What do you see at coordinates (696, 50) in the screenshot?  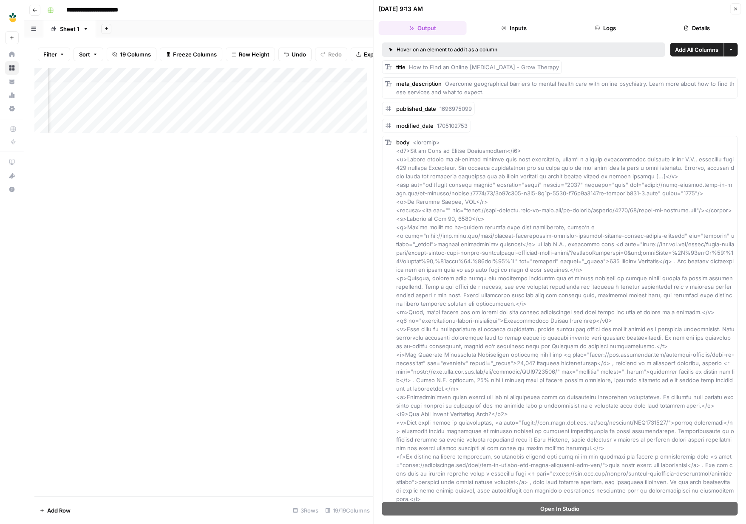 I see `span: Add All Columns` at bounding box center [696, 50].